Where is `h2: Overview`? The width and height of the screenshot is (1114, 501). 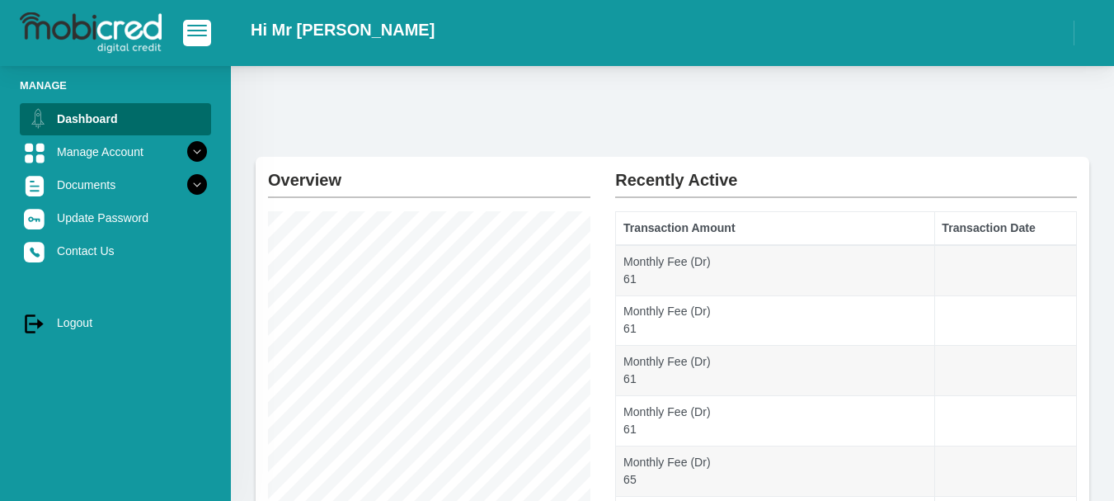 h2: Overview is located at coordinates (429, 173).